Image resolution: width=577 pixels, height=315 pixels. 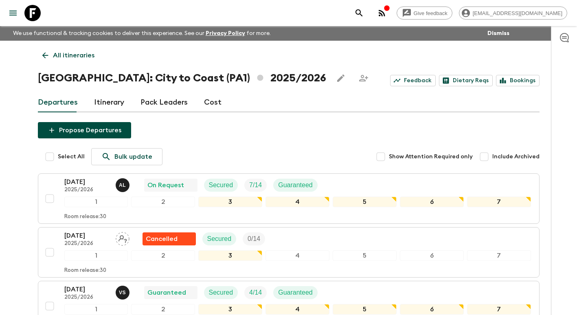 What do you see at coordinates (162, 239) in the screenshot?
I see `p: Cancelled` at bounding box center [162, 239].